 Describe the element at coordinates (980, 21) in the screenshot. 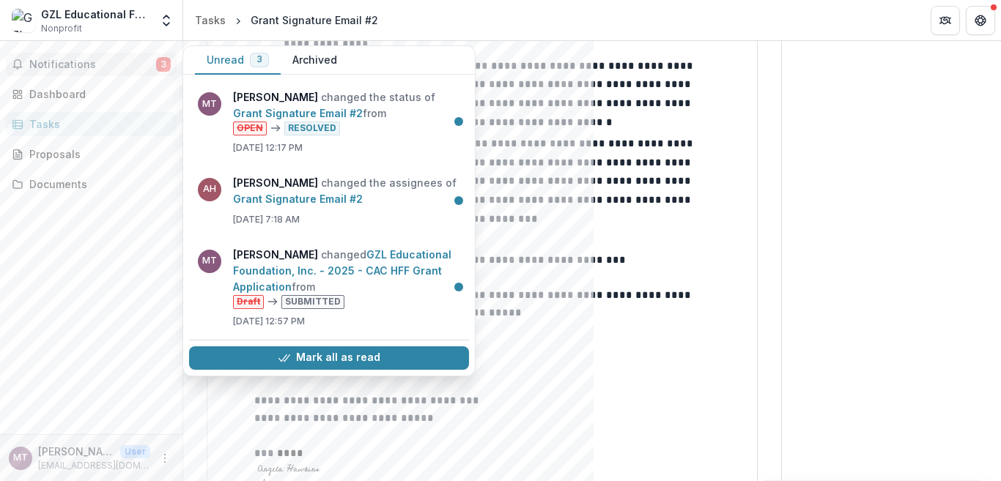

I see `button: Get Help` at that location.